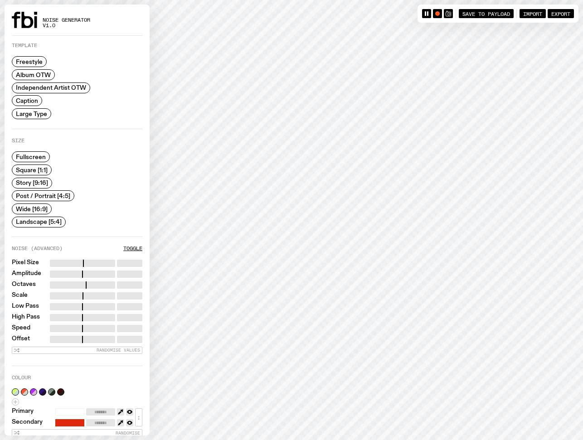  What do you see at coordinates (561, 14) in the screenshot?
I see `button: Export` at bounding box center [561, 14].